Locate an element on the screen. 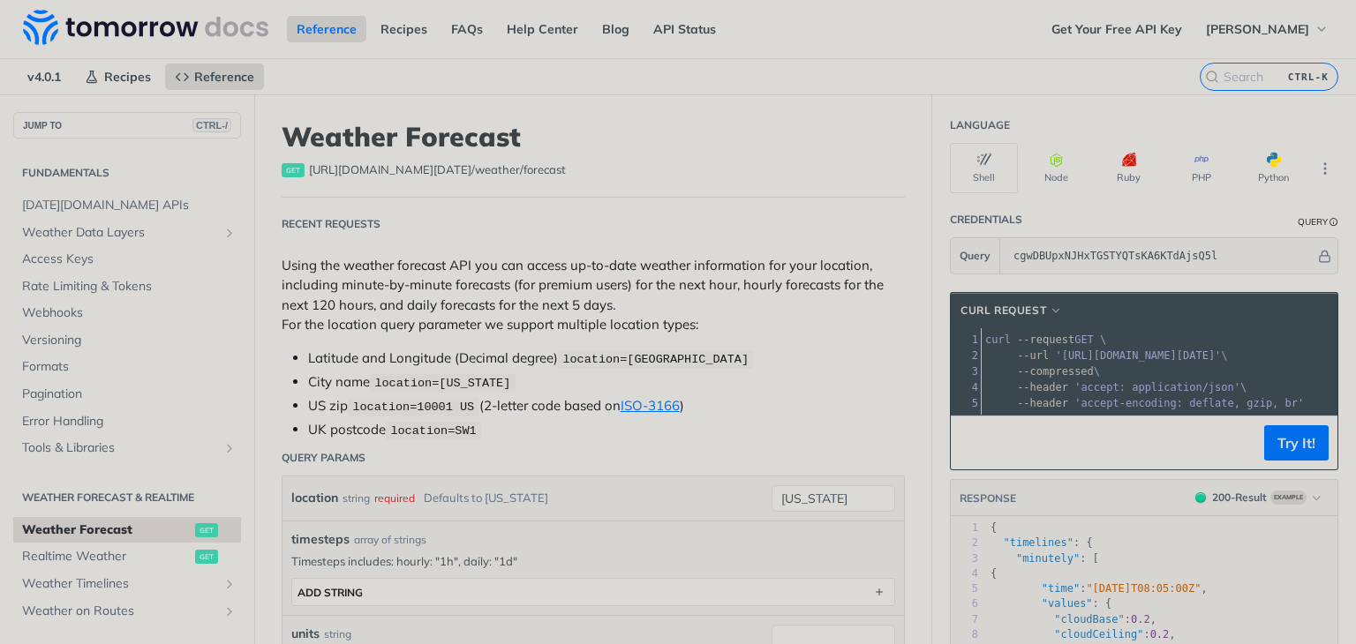 The height and width of the screenshot is (644, 1356). div: 7 is located at coordinates (964, 620).